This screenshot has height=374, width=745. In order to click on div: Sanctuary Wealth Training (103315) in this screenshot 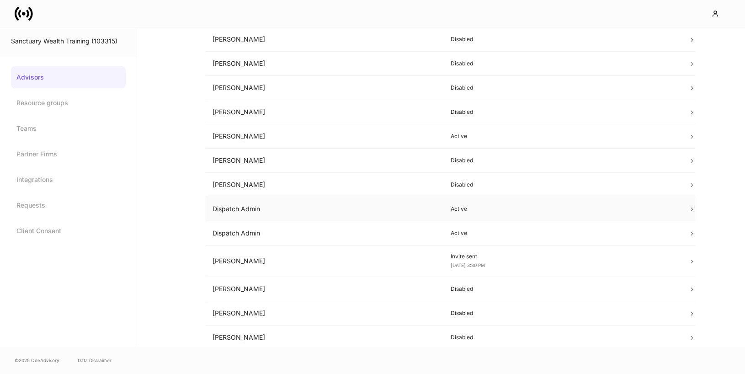, I will do `click(68, 41)`.